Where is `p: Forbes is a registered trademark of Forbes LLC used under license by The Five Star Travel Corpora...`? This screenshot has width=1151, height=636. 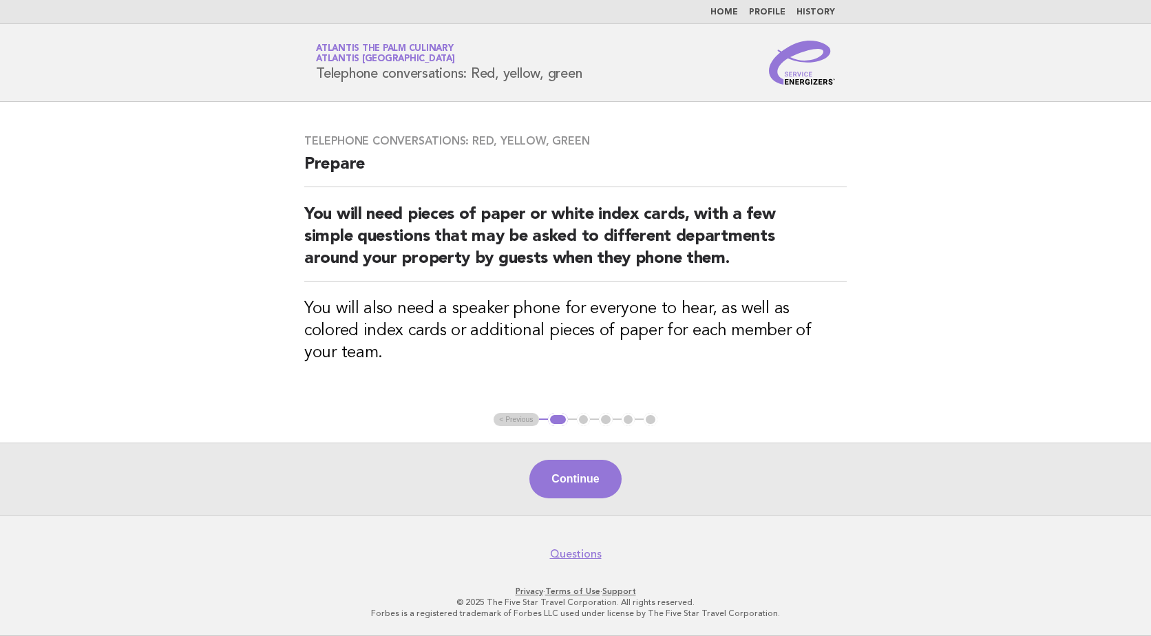 p: Forbes is a registered trademark of Forbes LLC used under license by The Five Star Travel Corpora... is located at coordinates (575, 613).